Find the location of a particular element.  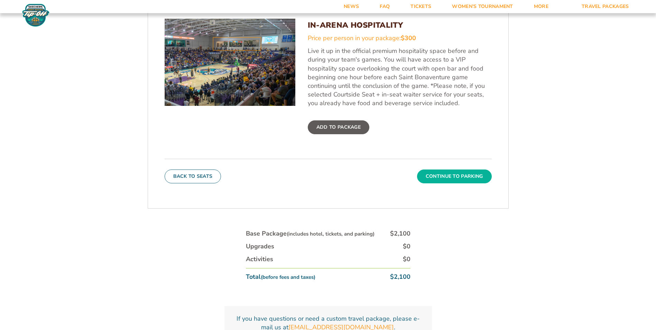

div: Upgrades is located at coordinates (260, 246).